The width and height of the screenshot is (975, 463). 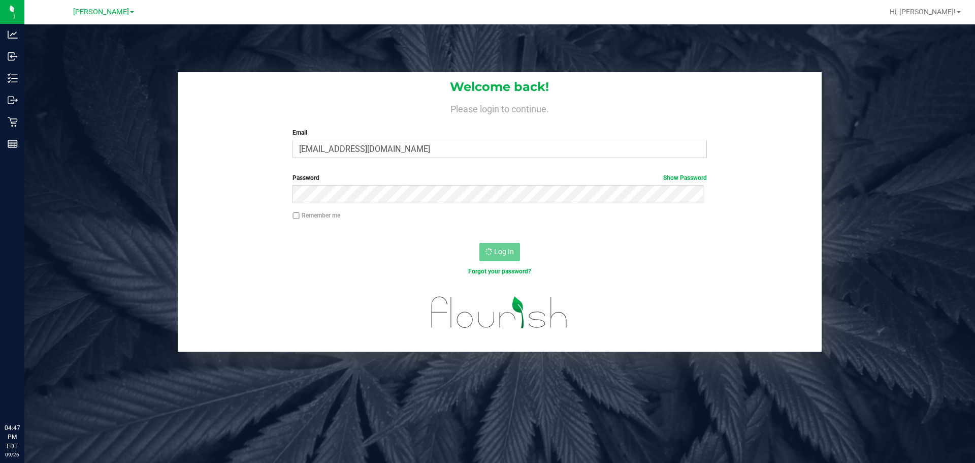 What do you see at coordinates (13, 100) in the screenshot?
I see `inline-svg: Outbound` at bounding box center [13, 100].